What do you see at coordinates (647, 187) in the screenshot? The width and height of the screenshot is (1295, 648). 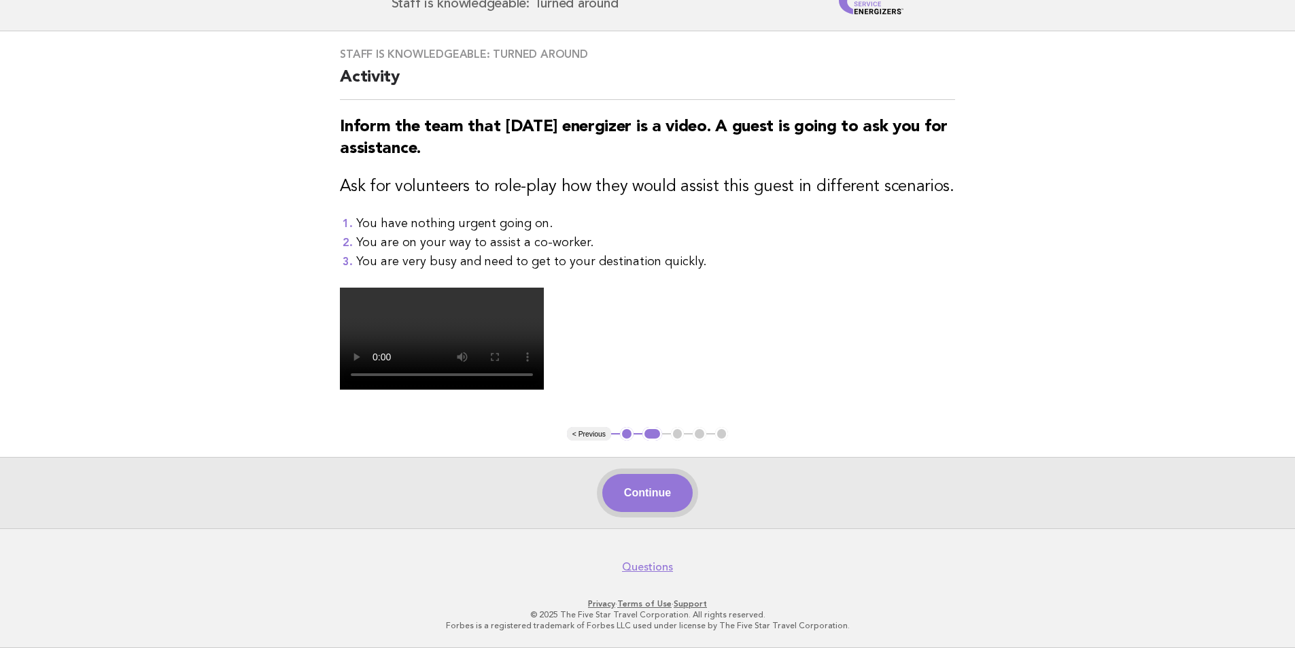 I see `h3: Ask for volunteers to role-play how they would assist this guest in different scenarios.` at bounding box center [647, 187].